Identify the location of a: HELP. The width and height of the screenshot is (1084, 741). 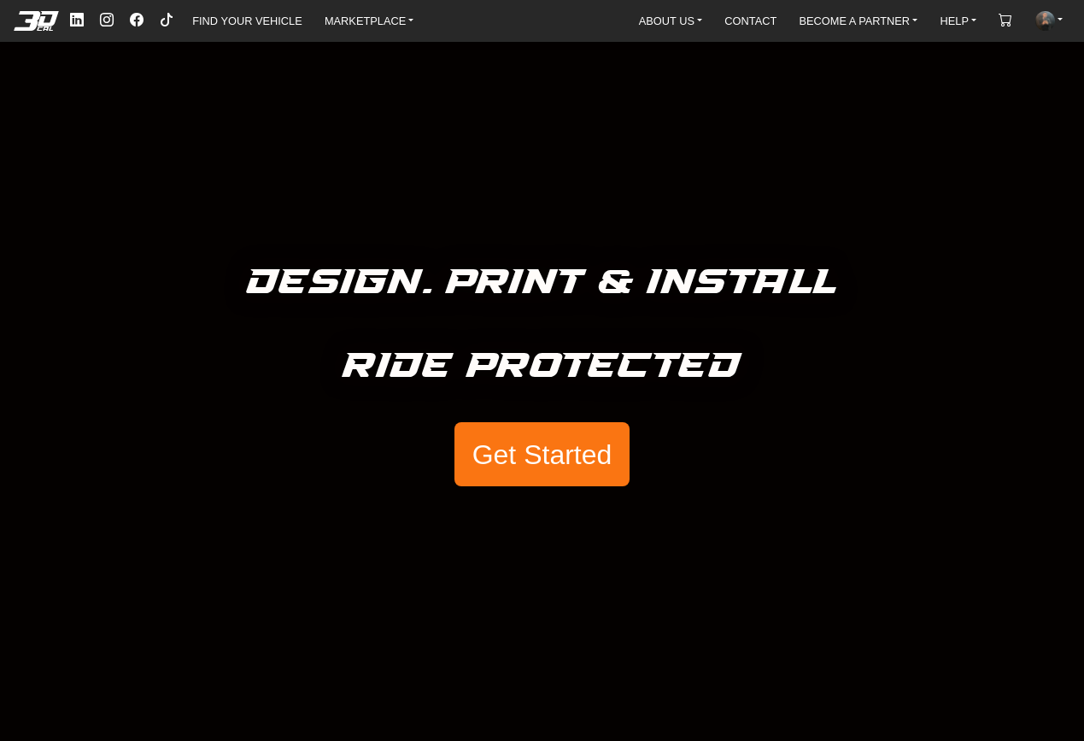
(959, 21).